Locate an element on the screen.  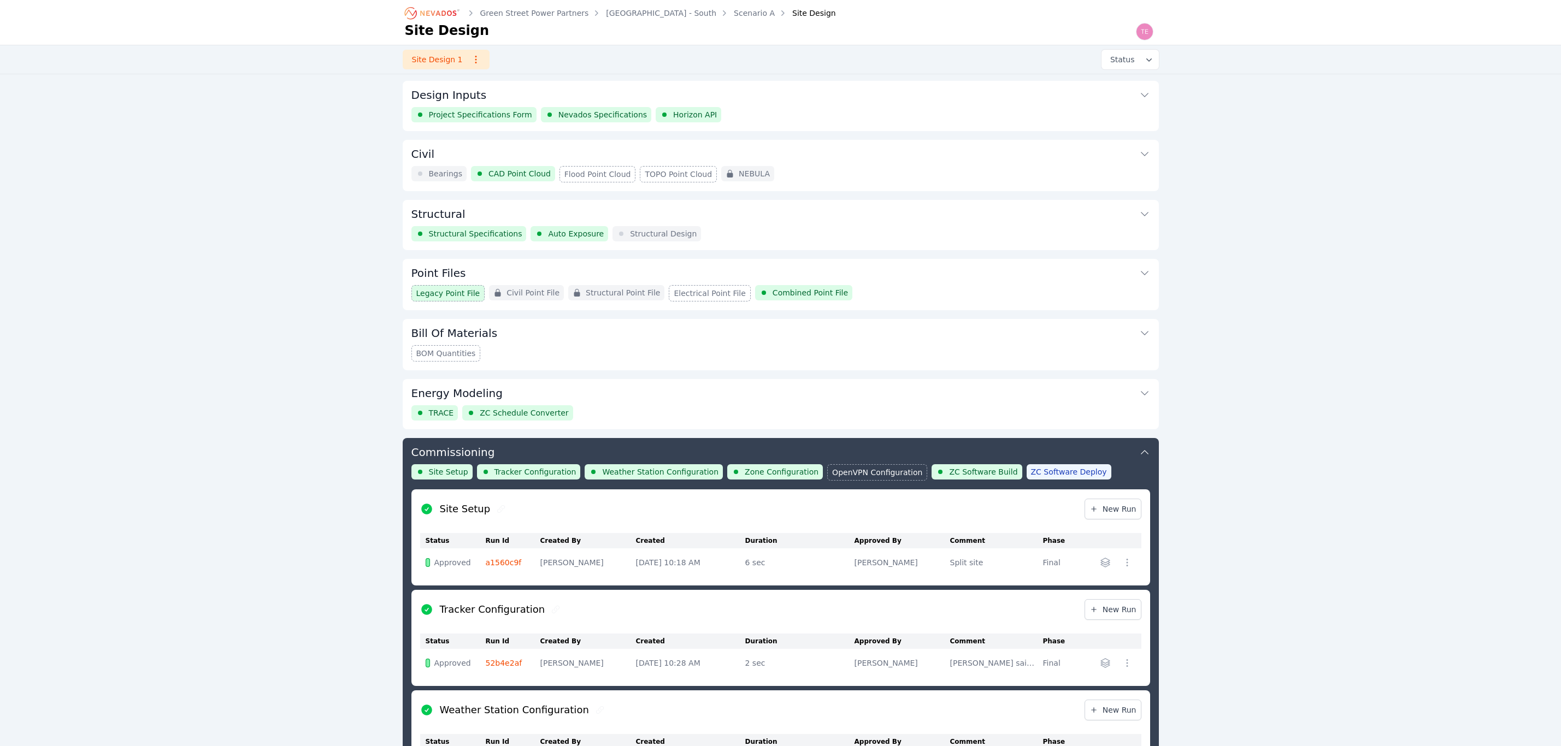
span: Combined Point File is located at coordinates (810, 293).